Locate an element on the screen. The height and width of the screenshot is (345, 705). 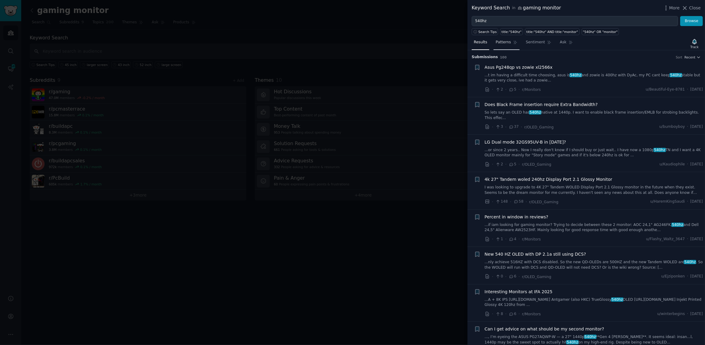
span: Recent is located at coordinates (690, 57).